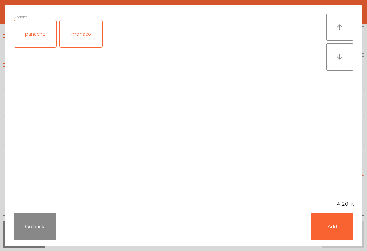 The width and height of the screenshot is (367, 251). I want to click on button: arrow_downward, so click(340, 57).